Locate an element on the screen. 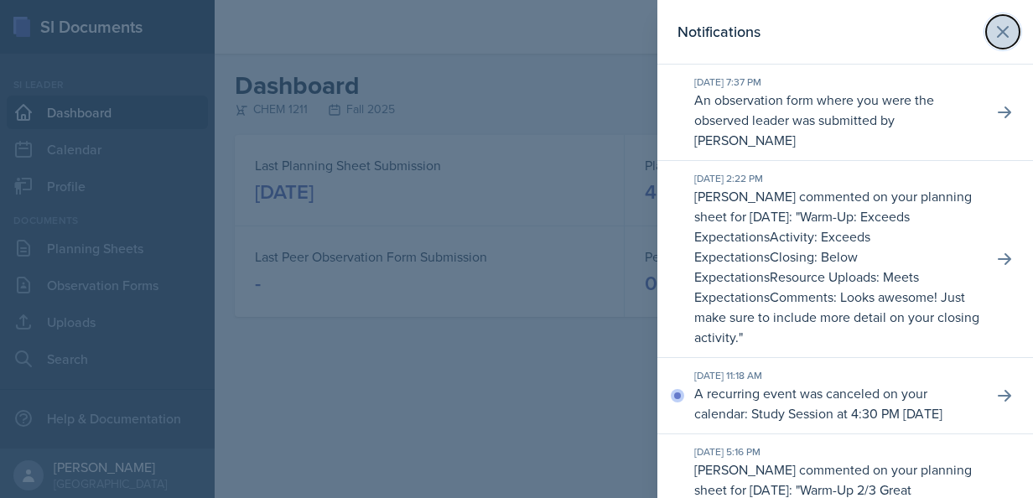  p: Warm-Up: Exceeds Expectations is located at coordinates (802, 226).